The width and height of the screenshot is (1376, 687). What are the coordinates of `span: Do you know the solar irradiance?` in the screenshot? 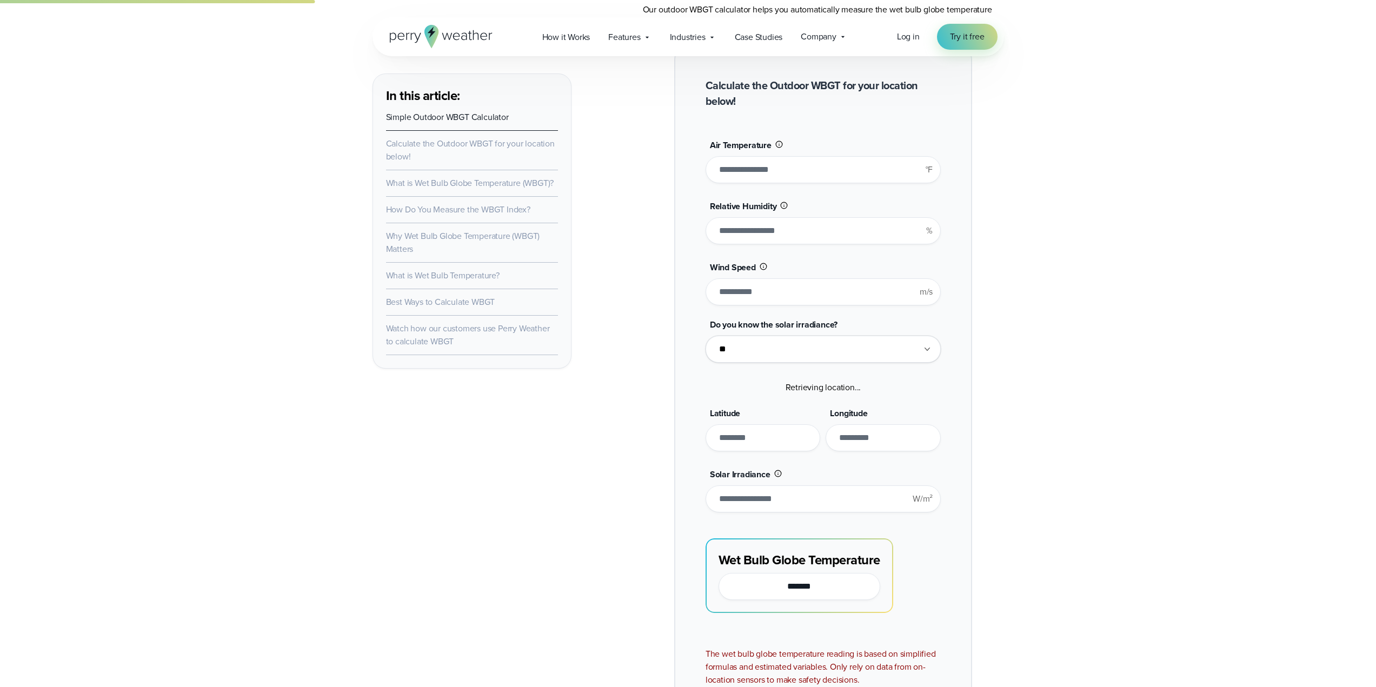 It's located at (774, 324).